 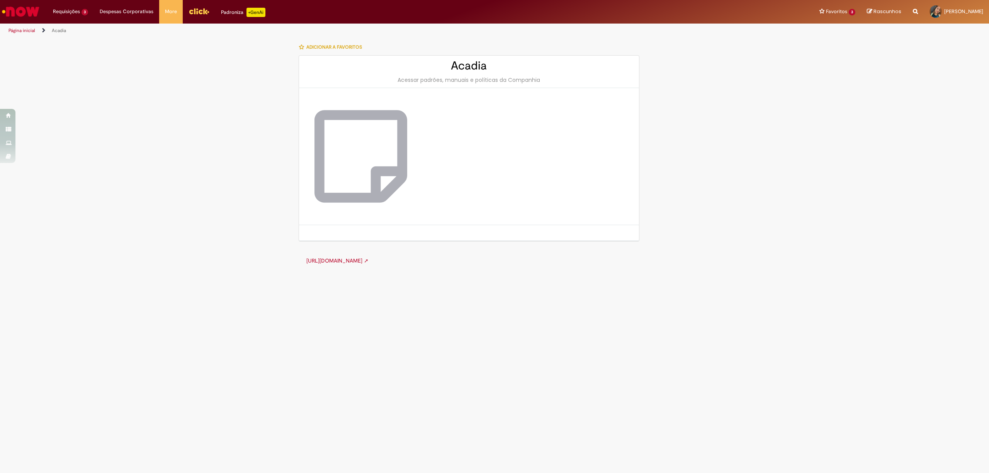 I want to click on a: Rascunhos, so click(x=883, y=12).